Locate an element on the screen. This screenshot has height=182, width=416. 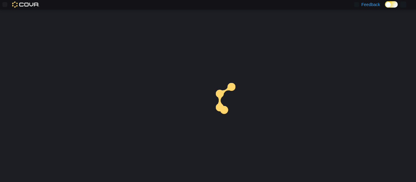
img: Cova is located at coordinates (26, 5).